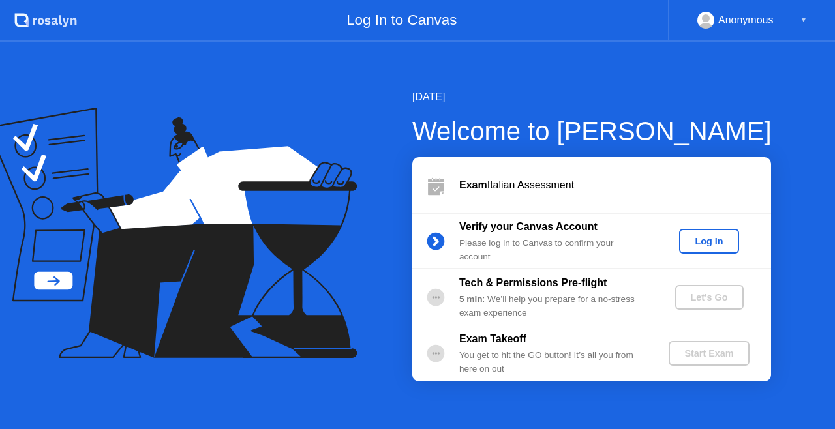 The image size is (835, 429). Describe the element at coordinates (746, 20) in the screenshot. I see `div: Anonymous` at that location.